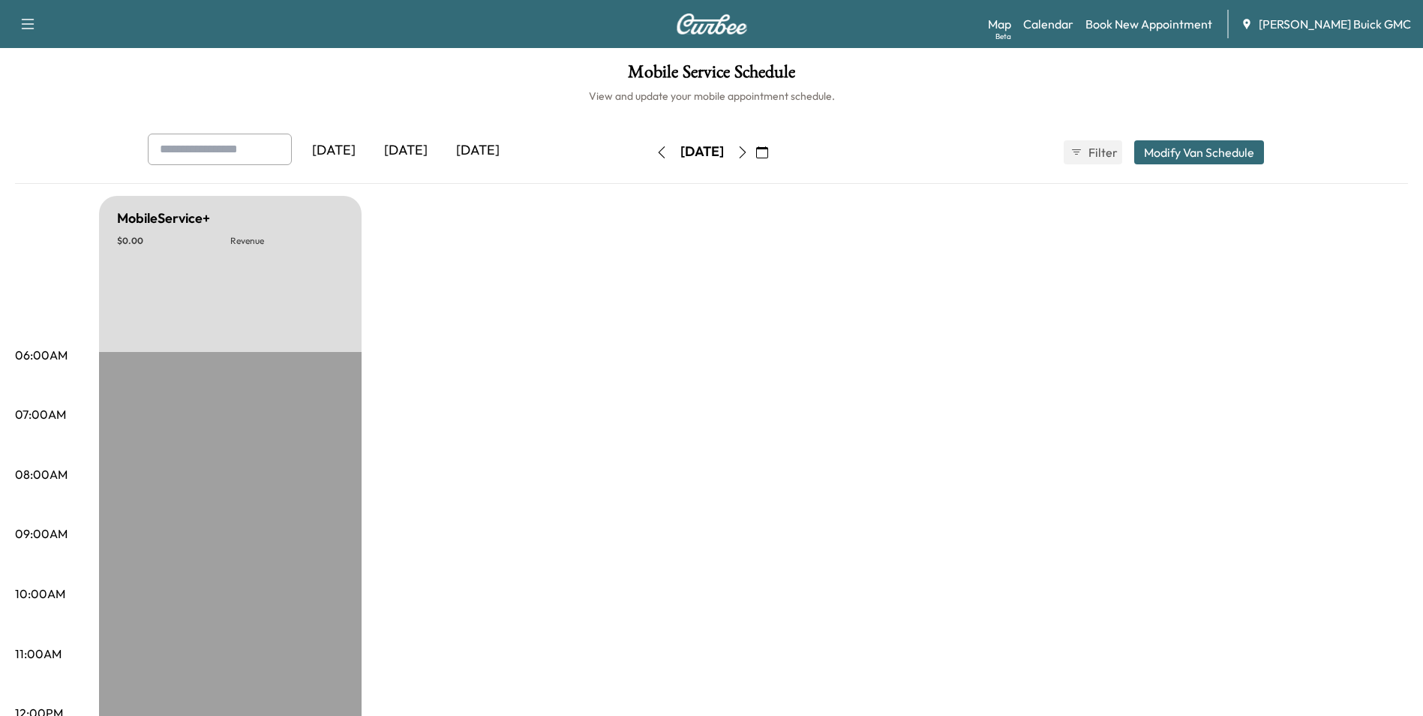 This screenshot has width=1423, height=716. What do you see at coordinates (1199, 152) in the screenshot?
I see `button: Modify Van Schedule` at bounding box center [1199, 152].